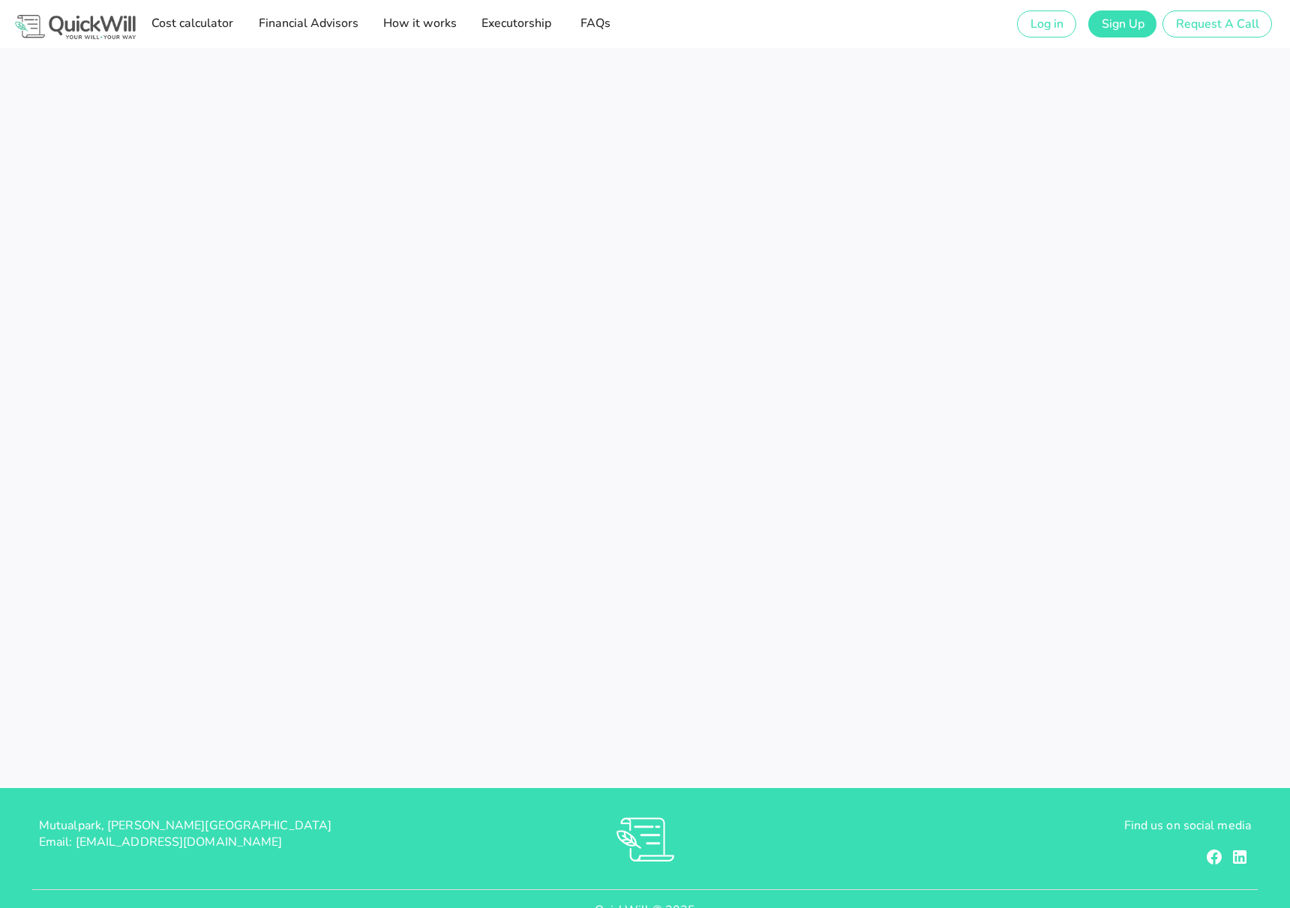 The height and width of the screenshot is (908, 1290). What do you see at coordinates (75, 27) in the screenshot?
I see `img: Logo` at bounding box center [75, 27].